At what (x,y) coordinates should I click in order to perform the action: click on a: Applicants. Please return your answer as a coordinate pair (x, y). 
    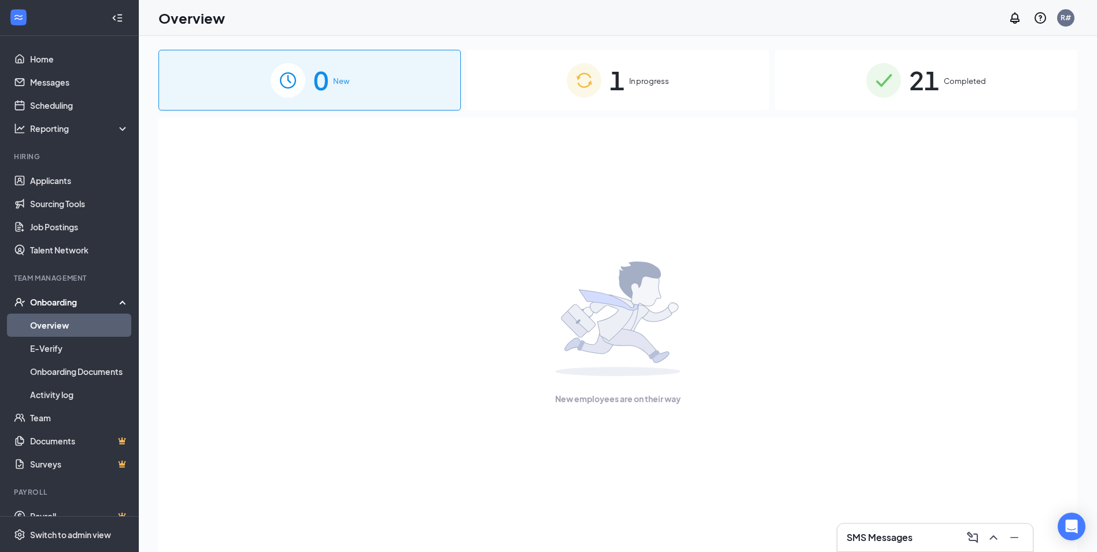
    Looking at the image, I should click on (79, 180).